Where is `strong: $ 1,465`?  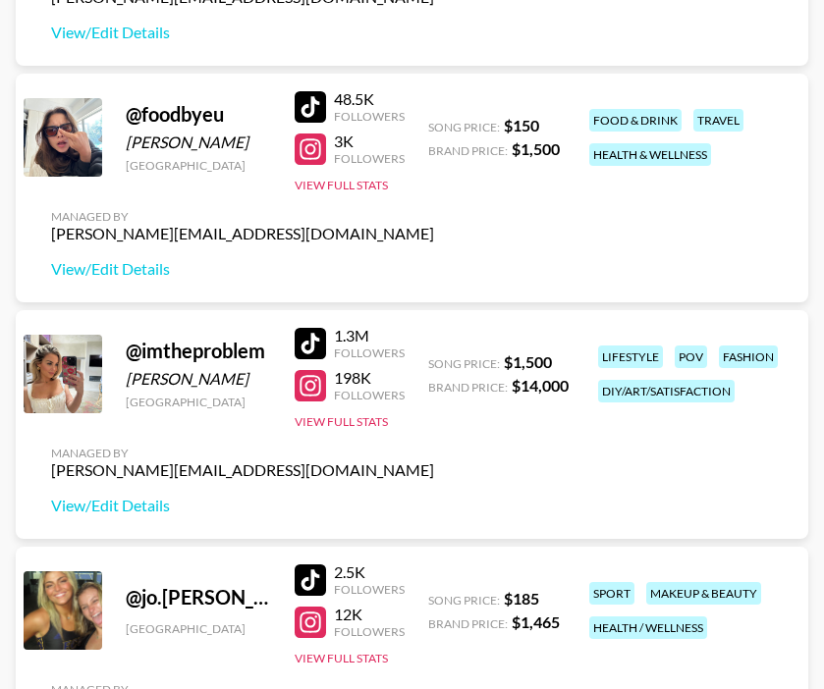
strong: $ 1,465 is located at coordinates (535, 621).